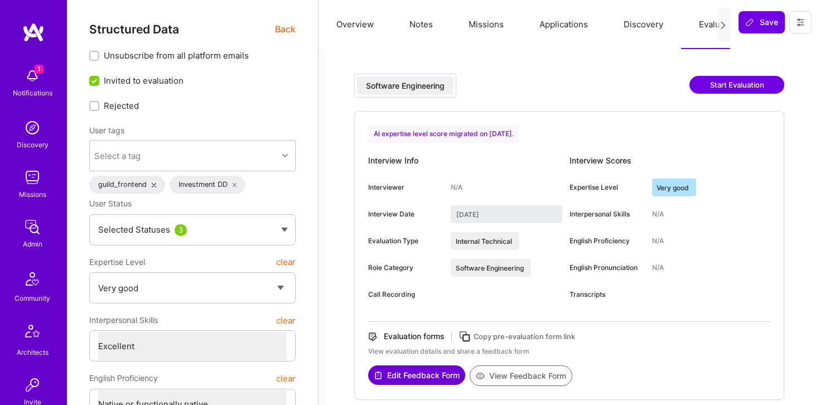 The image size is (820, 405). I want to click on div: Community, so click(32, 298).